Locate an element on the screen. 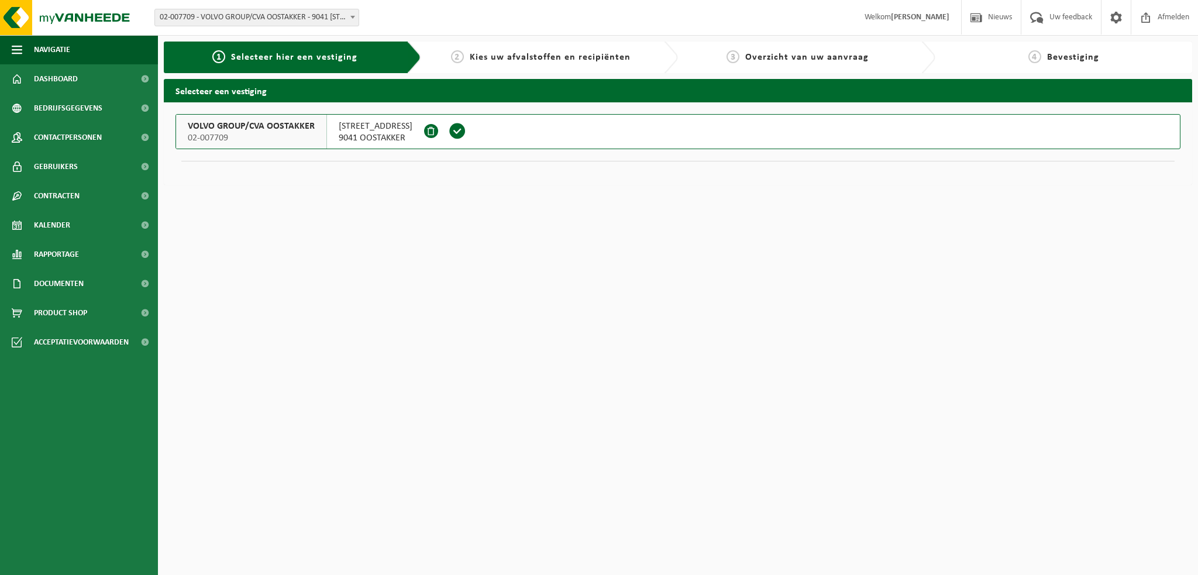 The image size is (1198, 575). span: 1 is located at coordinates (219, 57).